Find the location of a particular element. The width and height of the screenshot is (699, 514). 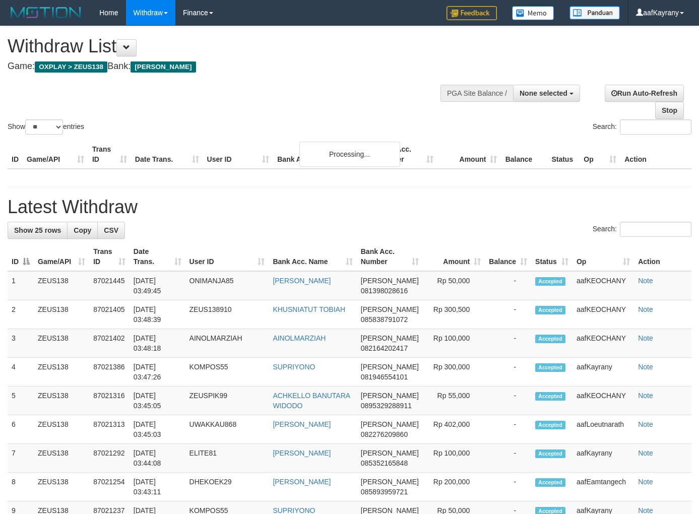

td: ELITE81 is located at coordinates (227, 458).